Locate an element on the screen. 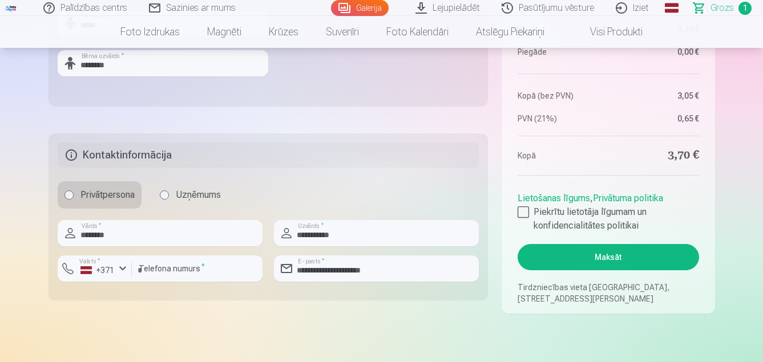  a: Lietošanas līgums is located at coordinates (553, 198).